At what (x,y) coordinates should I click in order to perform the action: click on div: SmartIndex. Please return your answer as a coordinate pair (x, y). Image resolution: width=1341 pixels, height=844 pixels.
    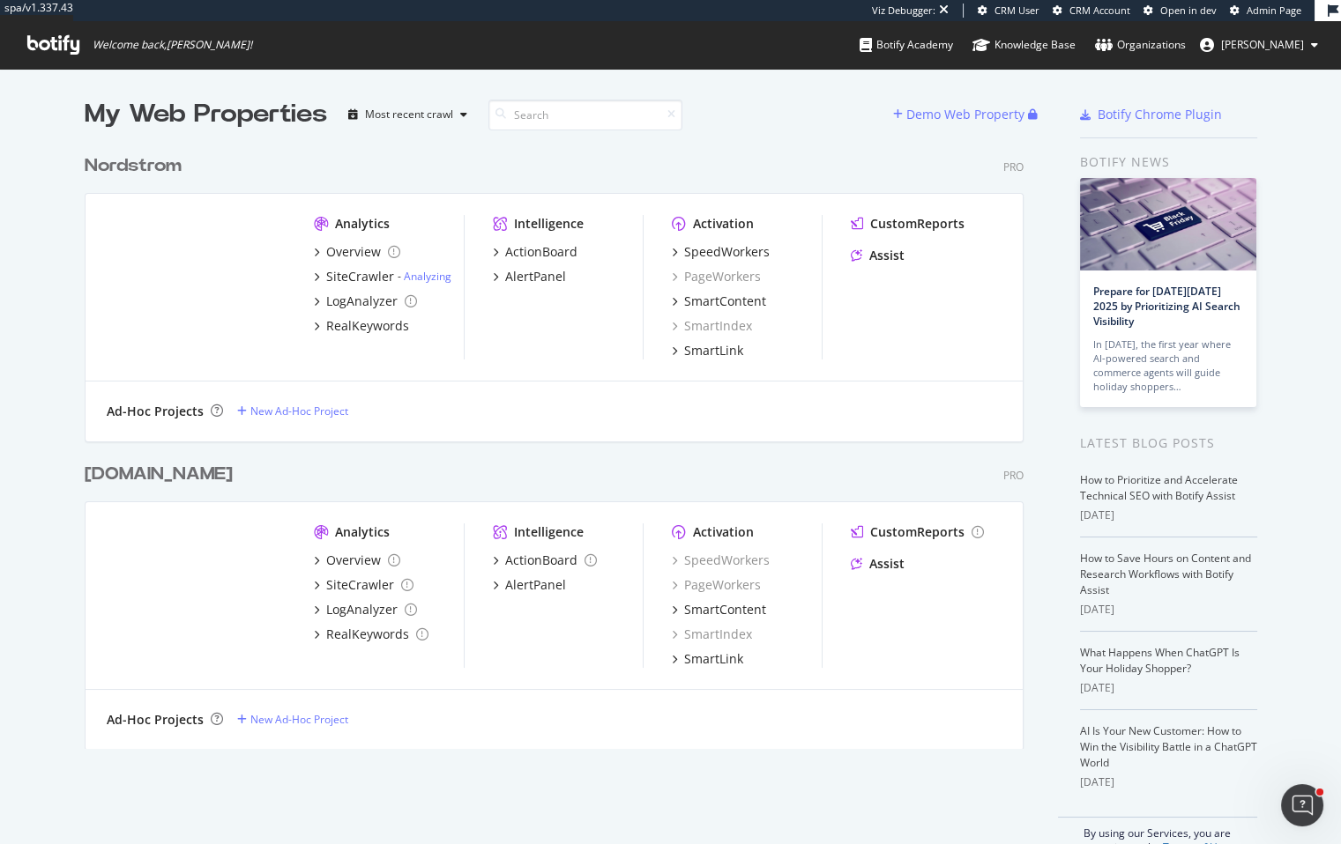
    Looking at the image, I should click on (711, 326).